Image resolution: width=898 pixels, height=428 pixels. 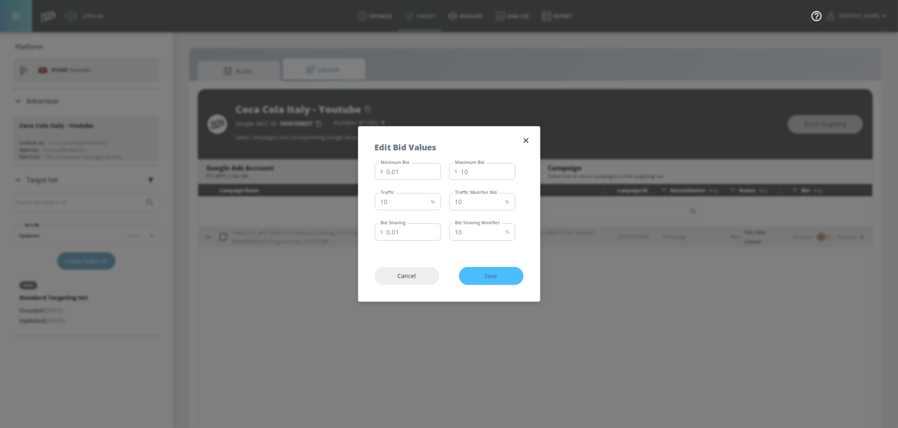 What do you see at coordinates (476, 192) in the screenshot?
I see `label: Traffic Modifier Bid` at bounding box center [476, 192].